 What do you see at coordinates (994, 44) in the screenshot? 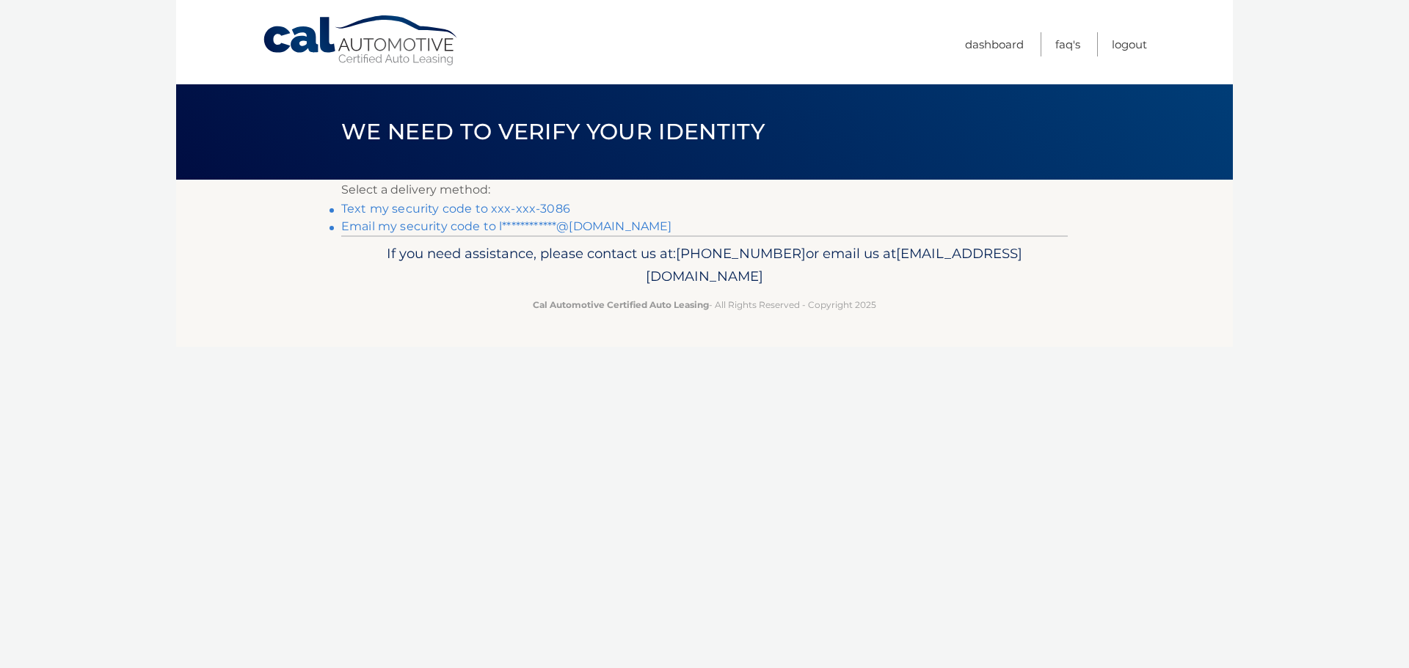
I see `a: Dashboard` at bounding box center [994, 44].